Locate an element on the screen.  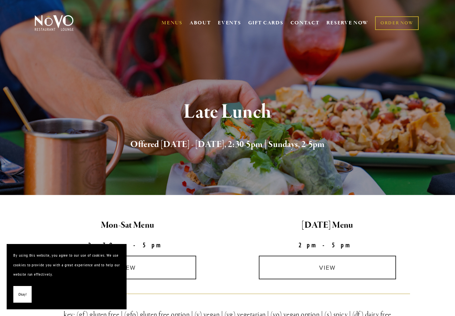
a: EVENTS is located at coordinates (229, 23).